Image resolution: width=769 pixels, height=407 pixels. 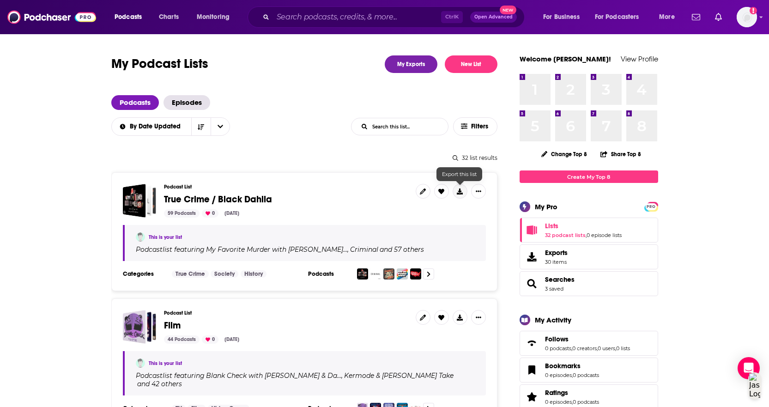 What do you see at coordinates (639, 59) in the screenshot?
I see `a: View Profile` at bounding box center [639, 59].